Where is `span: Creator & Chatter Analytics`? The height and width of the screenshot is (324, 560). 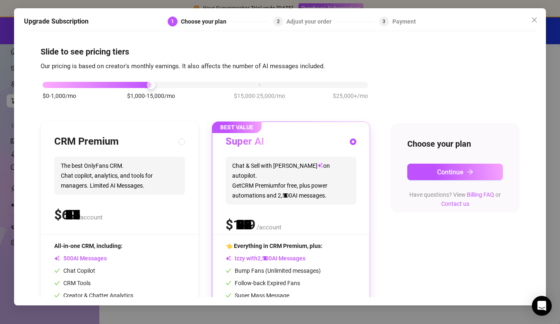 span: Creator & Chatter Analytics is located at coordinates (94, 296).